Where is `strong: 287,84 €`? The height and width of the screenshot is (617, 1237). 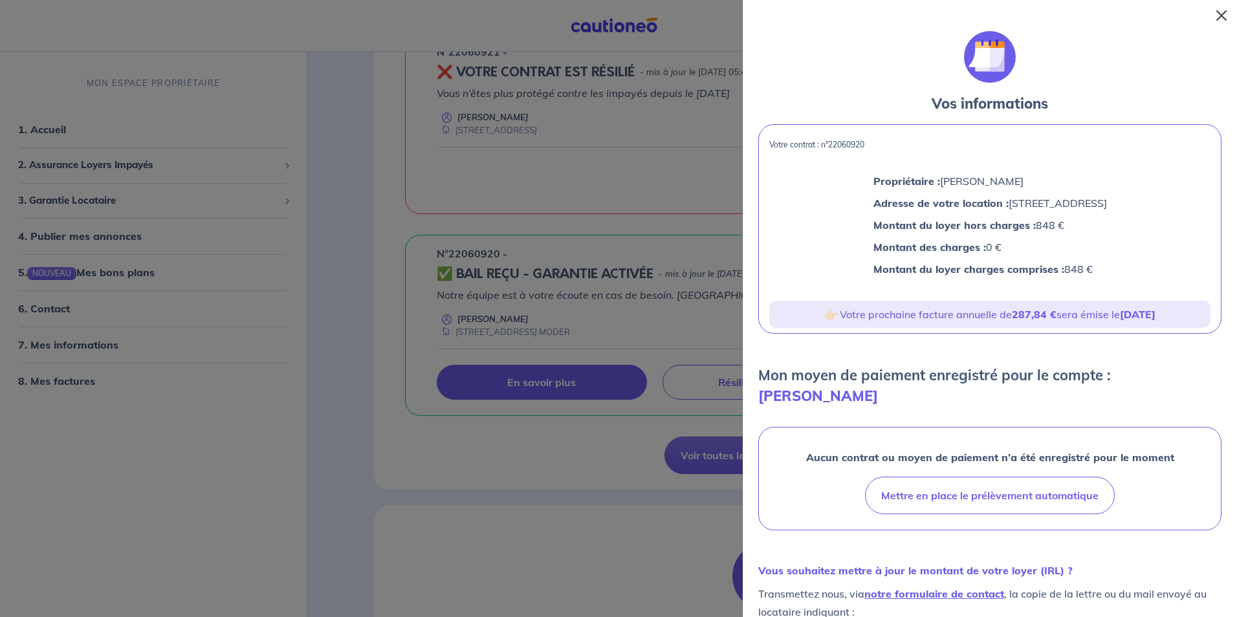 strong: 287,84 € is located at coordinates (1034, 314).